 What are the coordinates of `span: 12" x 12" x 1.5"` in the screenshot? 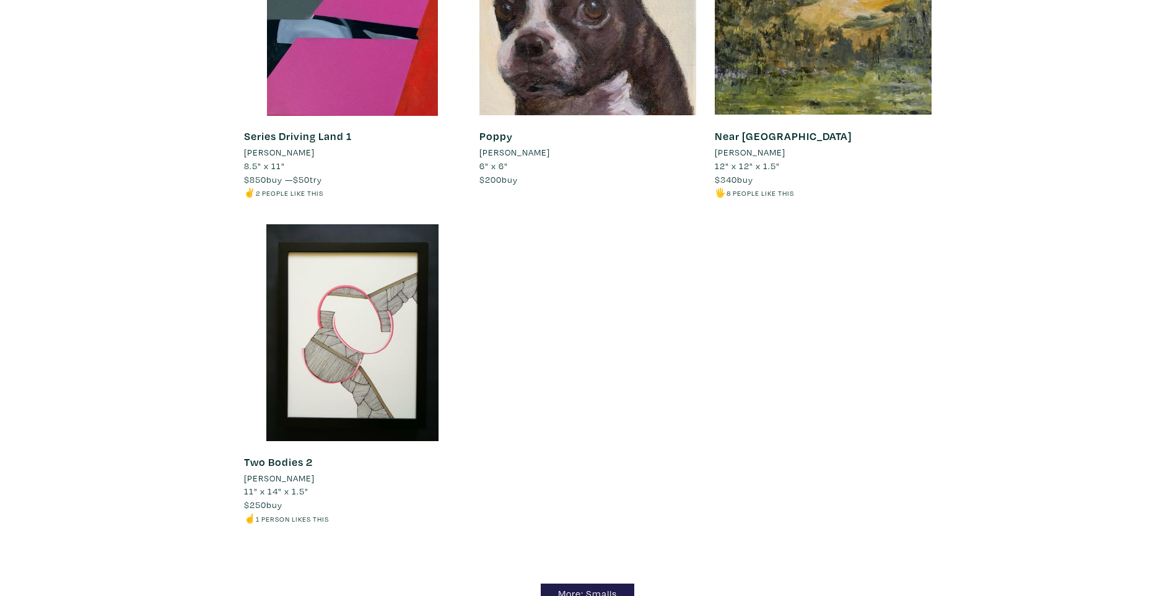 It's located at (747, 165).